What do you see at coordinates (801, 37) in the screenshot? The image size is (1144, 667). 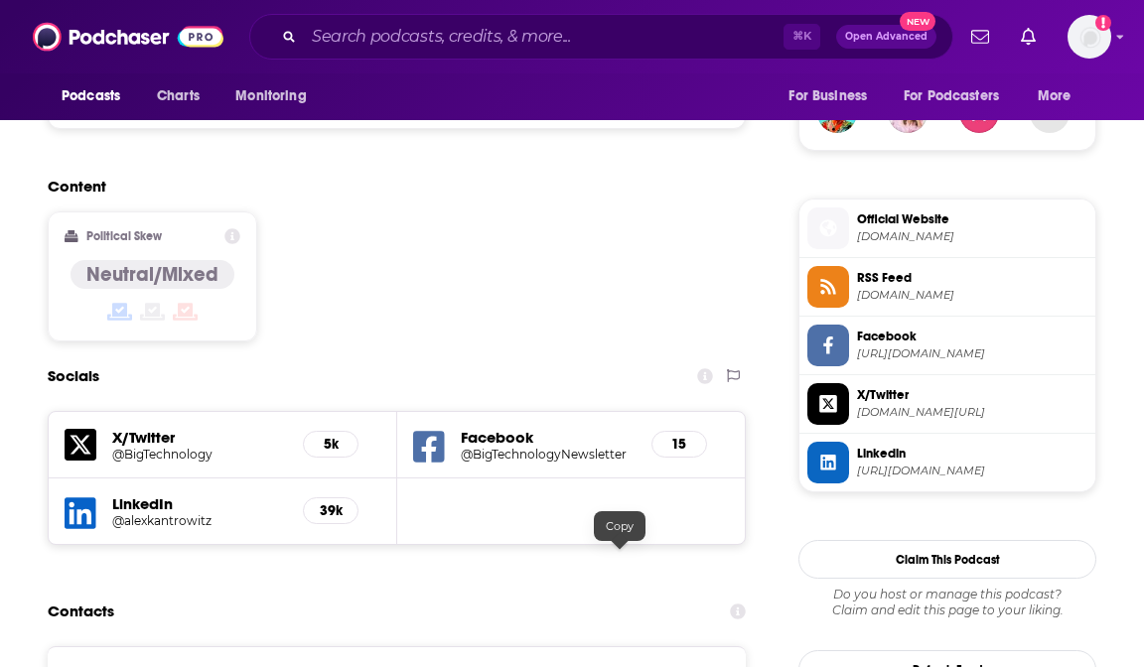 I see `span: ⌘ K` at bounding box center [801, 37].